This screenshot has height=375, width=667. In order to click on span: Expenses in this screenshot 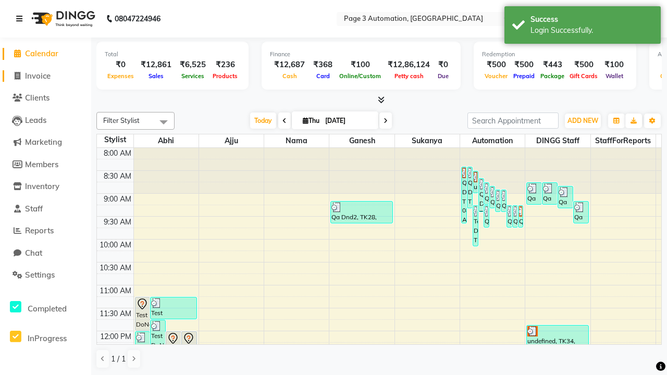, I will do `click(120, 76)`.